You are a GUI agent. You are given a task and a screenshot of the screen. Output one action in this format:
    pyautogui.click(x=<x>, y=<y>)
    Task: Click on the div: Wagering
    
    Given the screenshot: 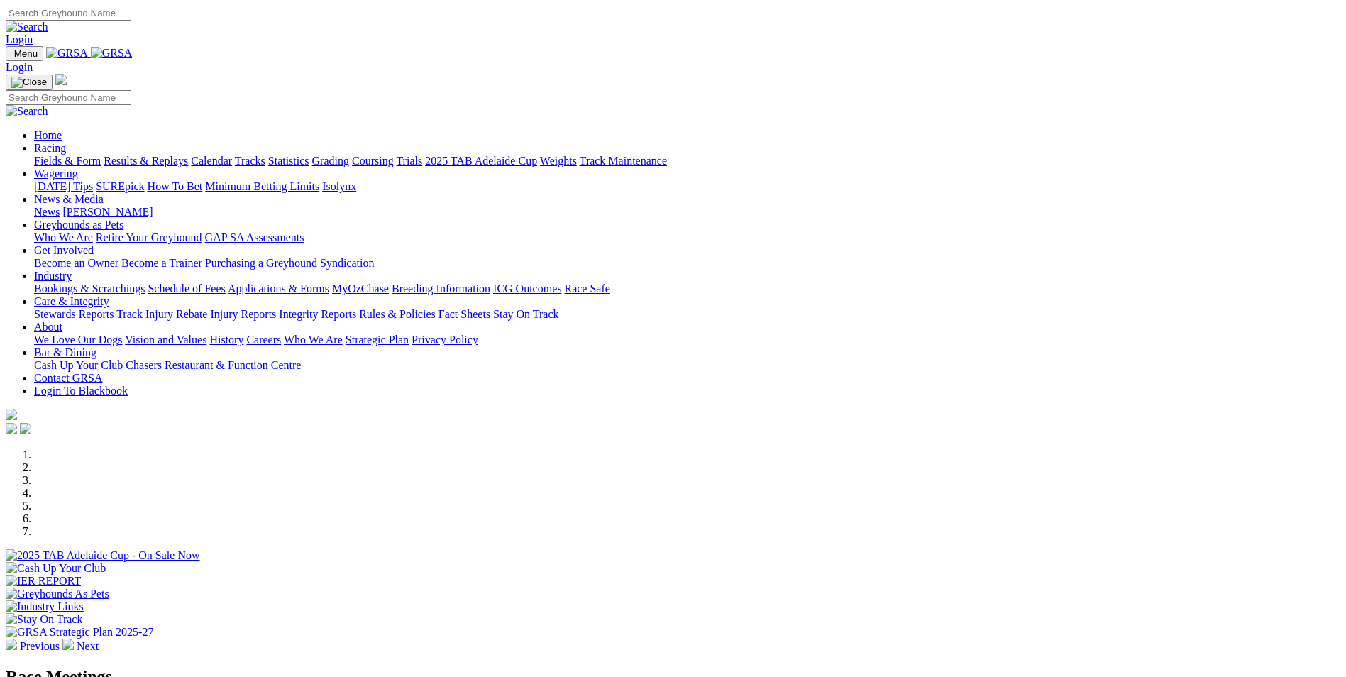 What is the action you would take?
    pyautogui.click(x=687, y=187)
    